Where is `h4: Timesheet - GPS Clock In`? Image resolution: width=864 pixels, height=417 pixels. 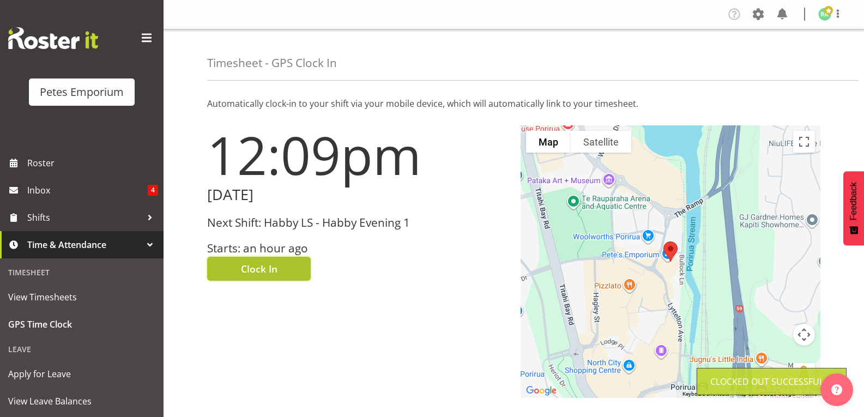
h4: Timesheet - GPS Clock In is located at coordinates (272, 63).